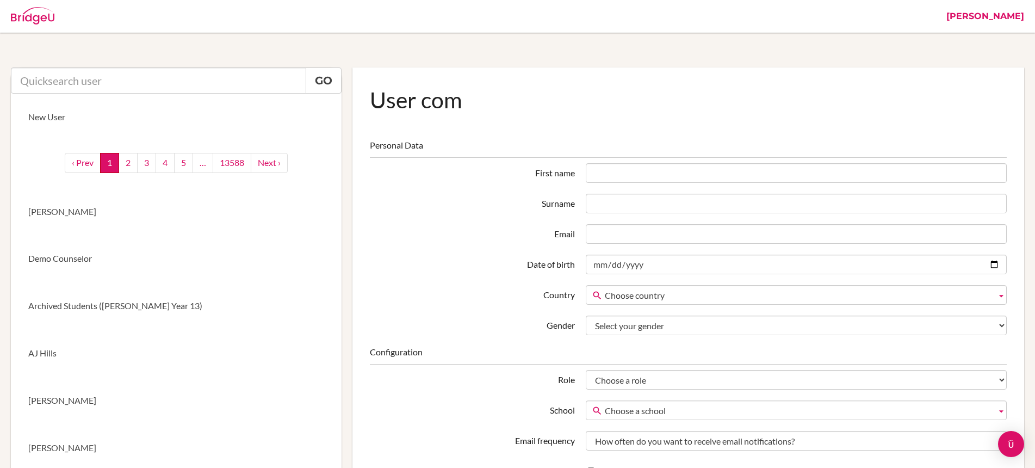 This screenshot has height=468, width=1035. I want to click on a: 5, so click(183, 163).